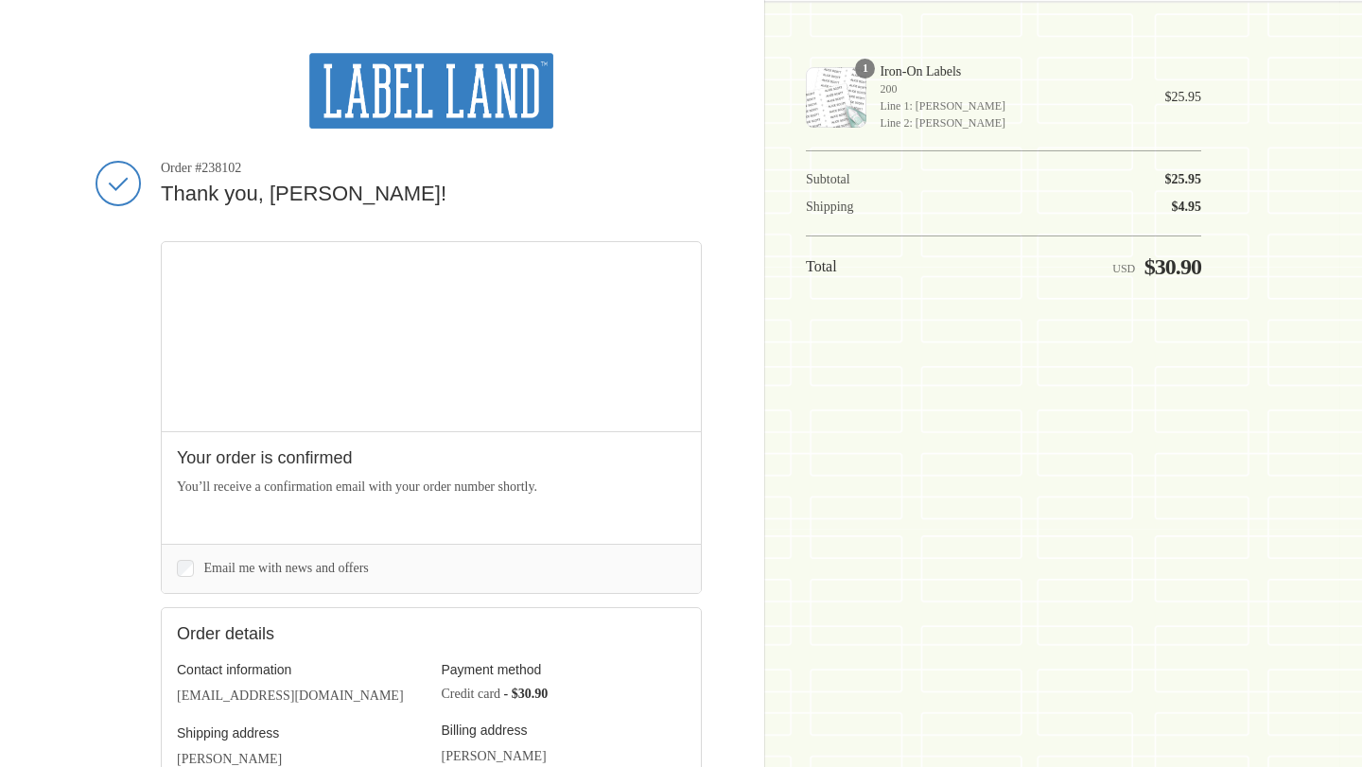  What do you see at coordinates (1008, 89) in the screenshot?
I see `span: 200` at bounding box center [1008, 89].